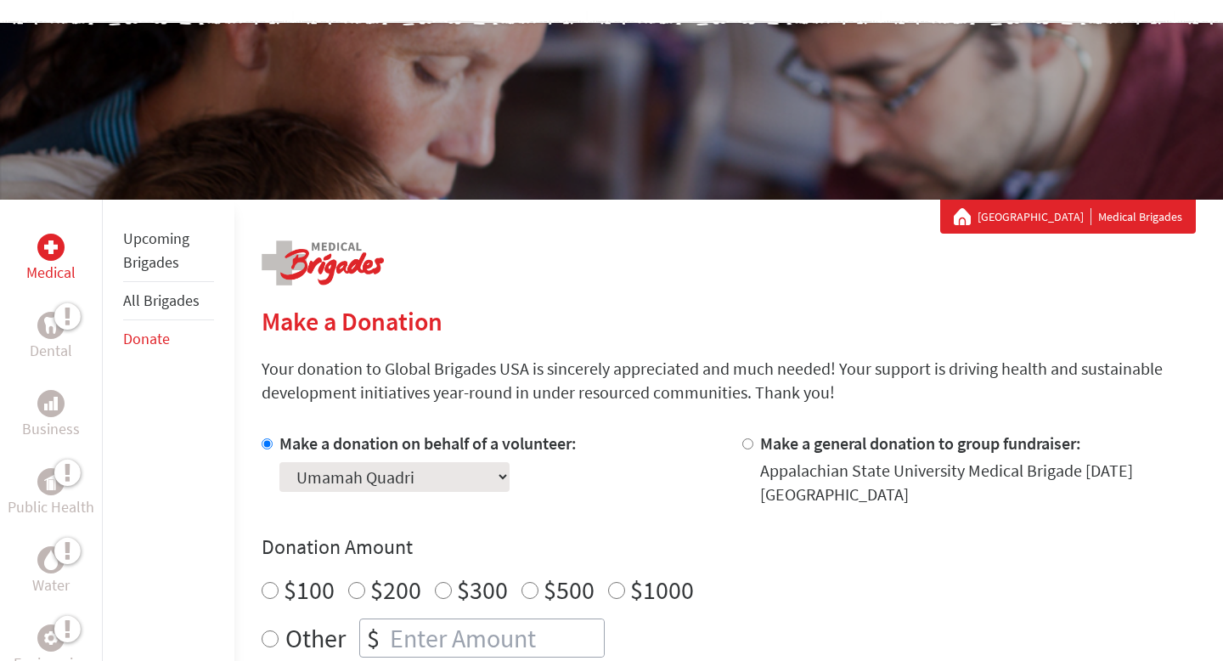  I want to click on div: Engineering, so click(51, 638).